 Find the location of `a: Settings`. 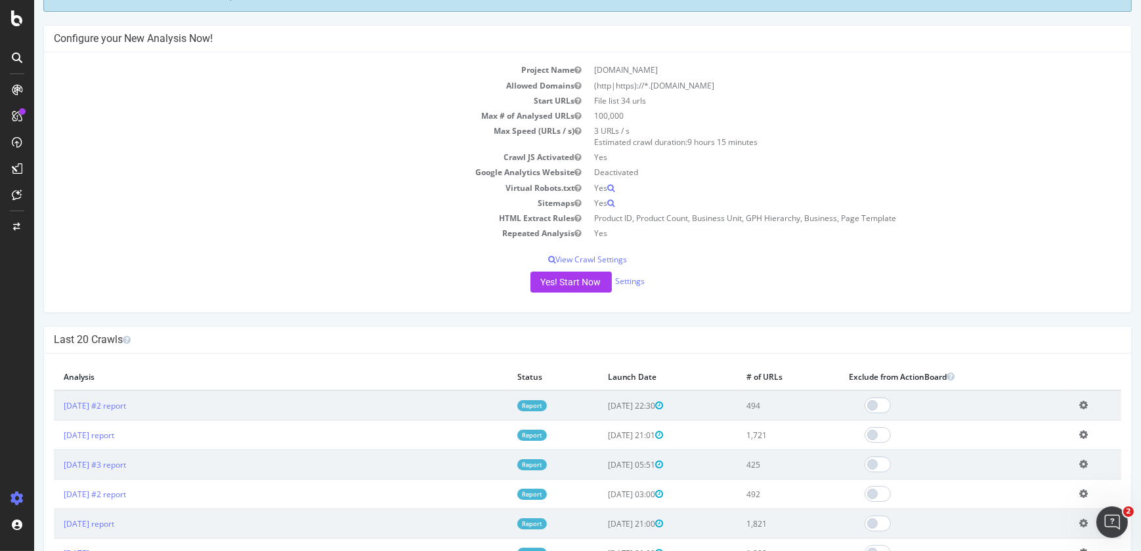

a: Settings is located at coordinates (596, 281).